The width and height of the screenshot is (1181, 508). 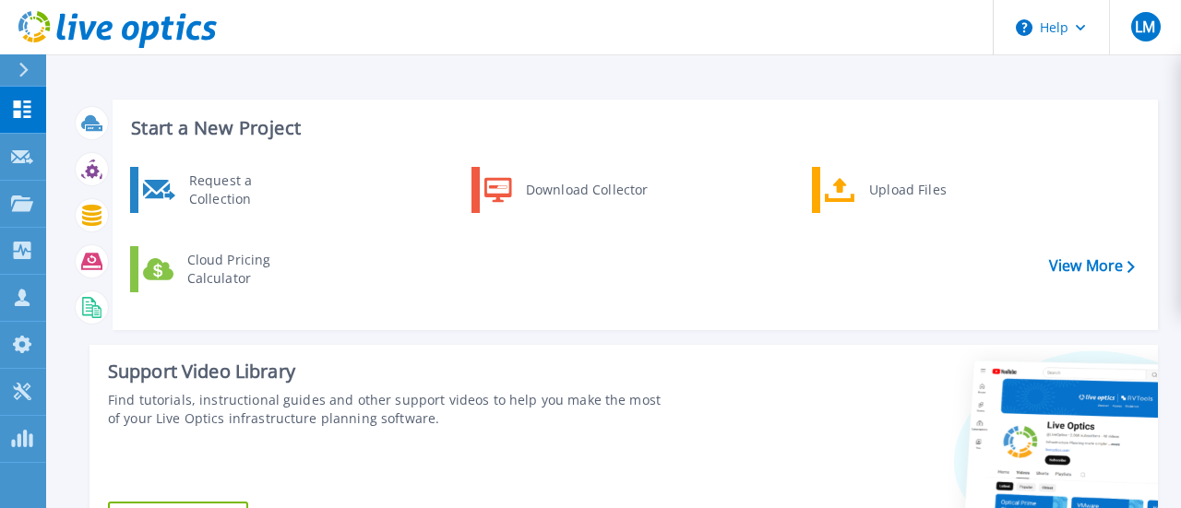 What do you see at coordinates (565, 190) in the screenshot?
I see `a: Download Collector` at bounding box center [565, 190].